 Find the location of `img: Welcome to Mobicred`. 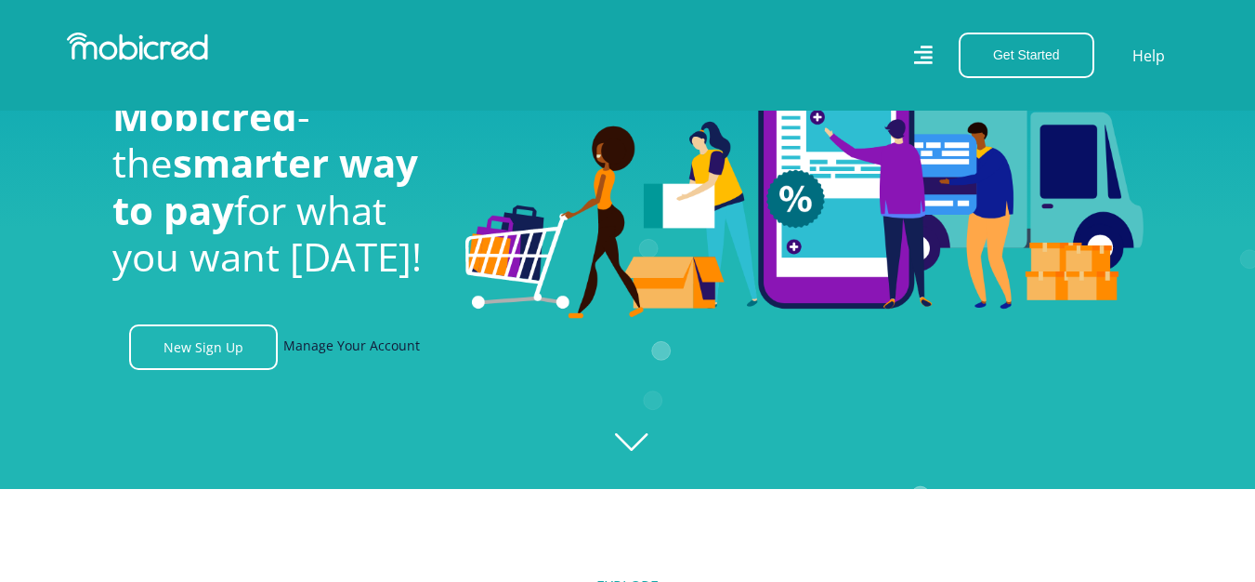

img: Welcome to Mobicred is located at coordinates (805, 173).